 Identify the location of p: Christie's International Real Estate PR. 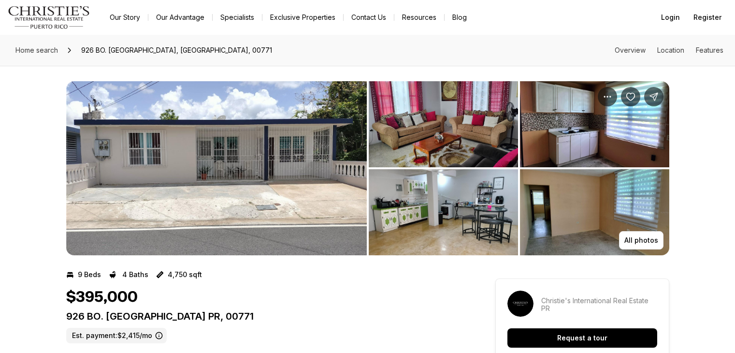
(599, 304).